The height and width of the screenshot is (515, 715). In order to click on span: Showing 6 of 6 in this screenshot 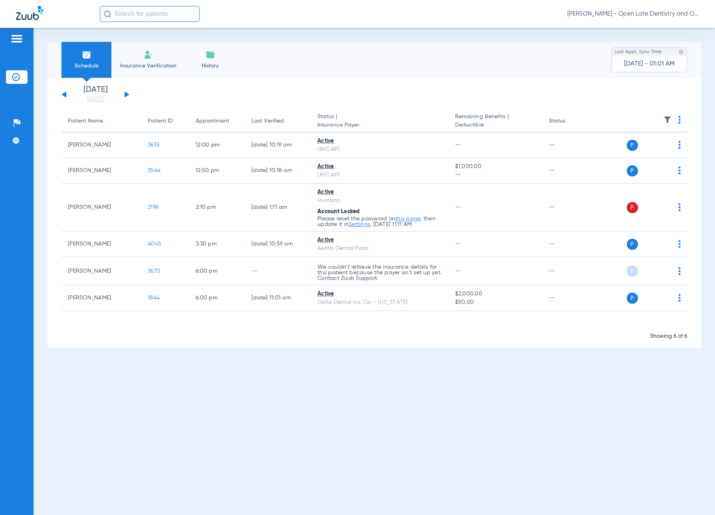, I will do `click(668, 336)`.